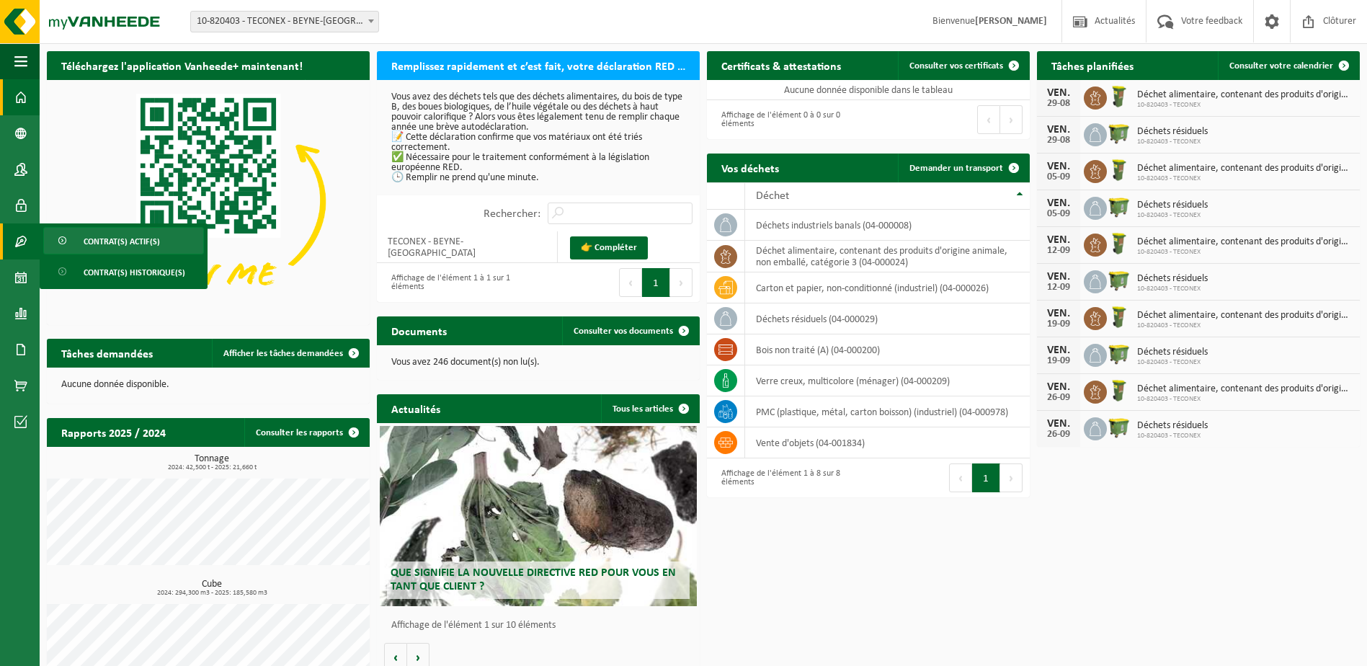 The width and height of the screenshot is (1367, 666). I want to click on span: Consulter vos certificats, so click(956, 66).